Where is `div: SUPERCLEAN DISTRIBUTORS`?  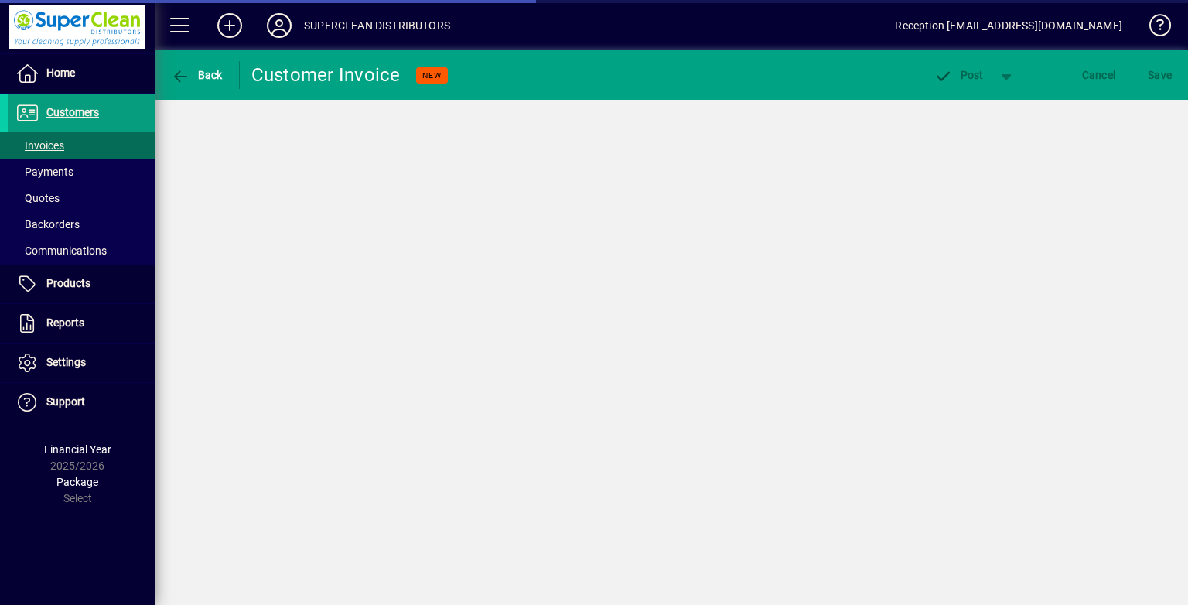 div: SUPERCLEAN DISTRIBUTORS is located at coordinates (377, 26).